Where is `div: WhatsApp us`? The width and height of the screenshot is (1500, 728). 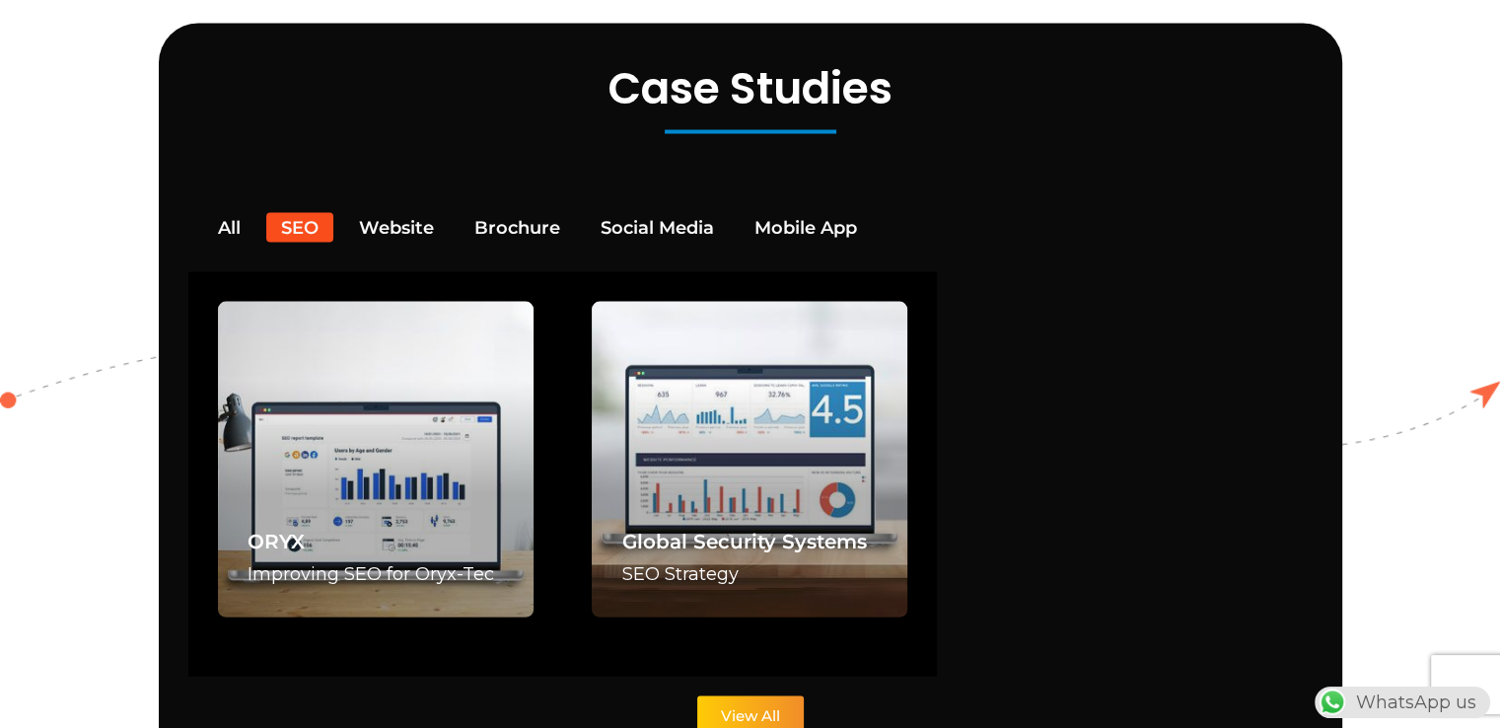
div: WhatsApp us is located at coordinates (1402, 702).